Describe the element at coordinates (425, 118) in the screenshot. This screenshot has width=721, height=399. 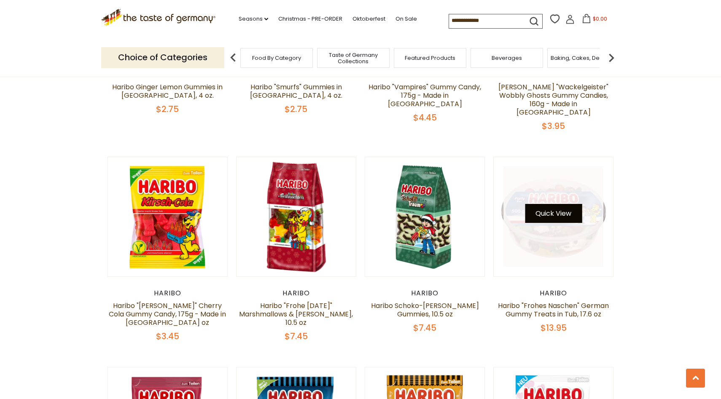
I see `span: $4.45` at that location.